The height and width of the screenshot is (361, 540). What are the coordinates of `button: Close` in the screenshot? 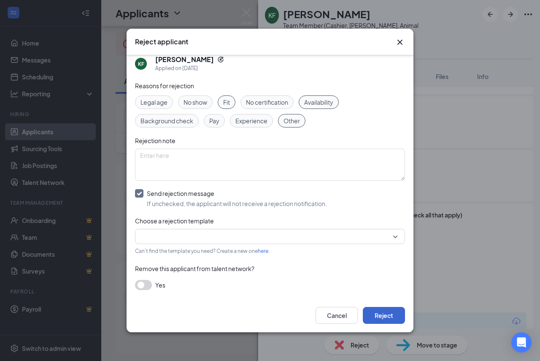 It's located at (400, 42).